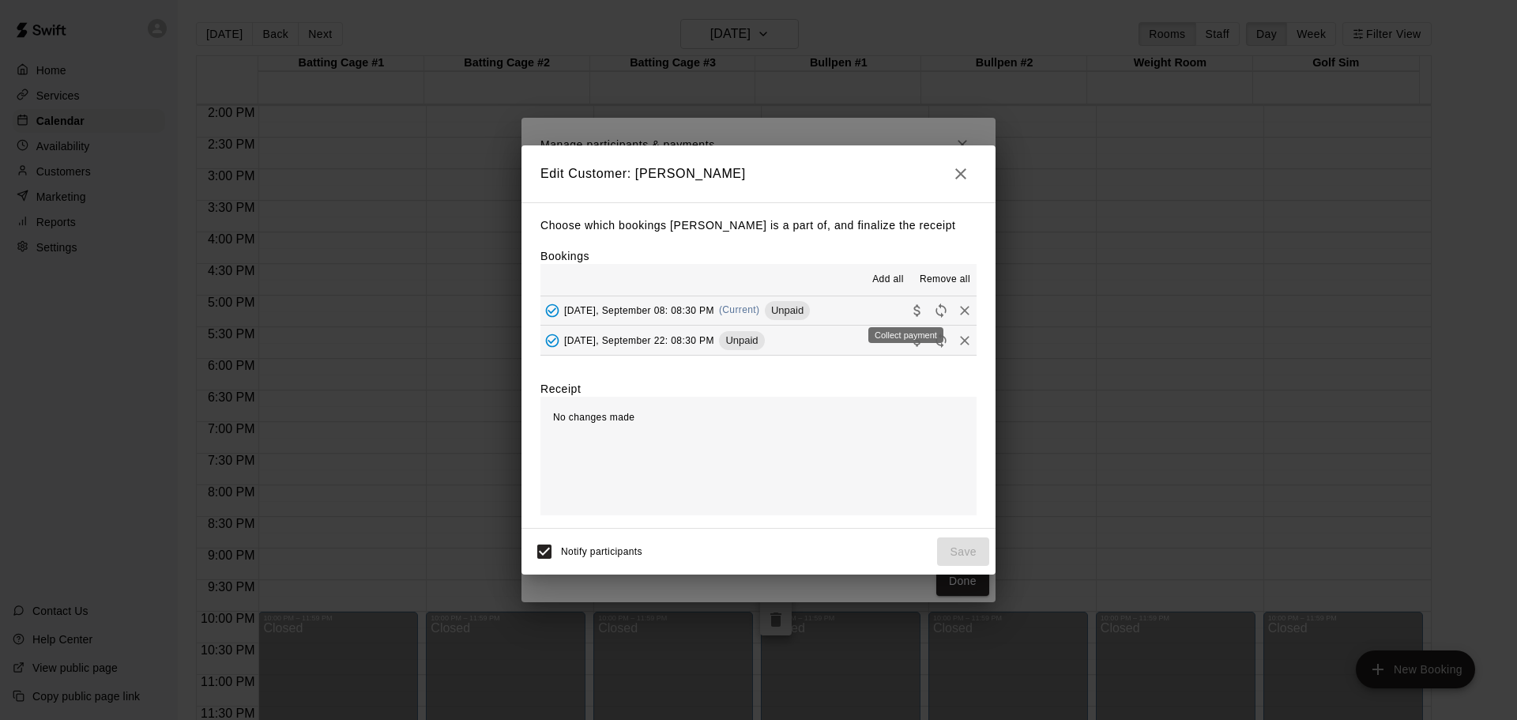 This screenshot has width=1517, height=720. What do you see at coordinates (905, 335) in the screenshot?
I see `div: Collect payment` at bounding box center [905, 335].